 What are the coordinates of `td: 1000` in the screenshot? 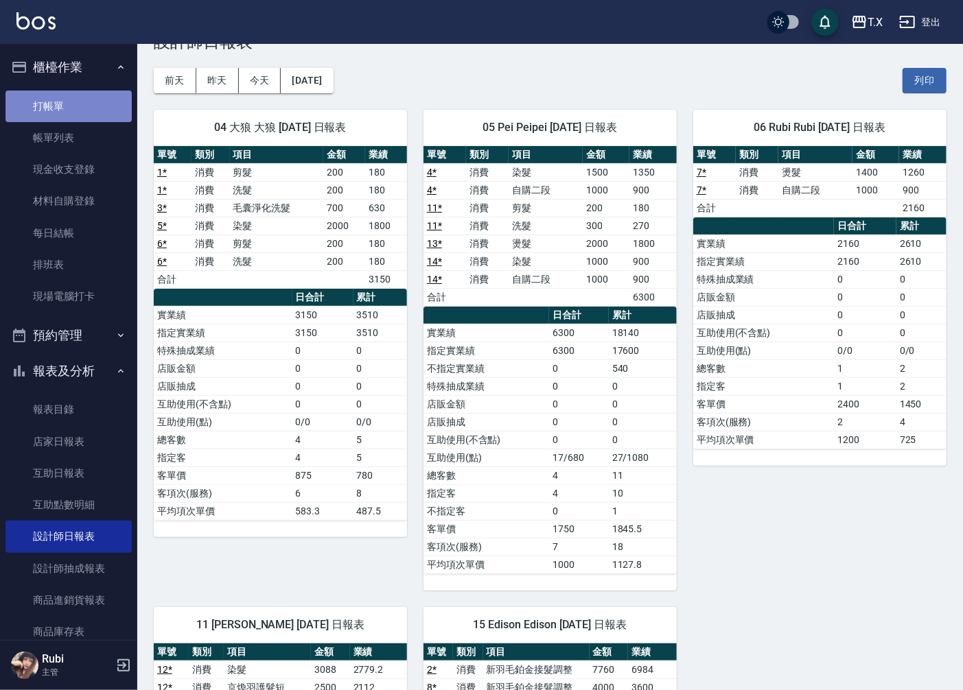 It's located at (876, 190).